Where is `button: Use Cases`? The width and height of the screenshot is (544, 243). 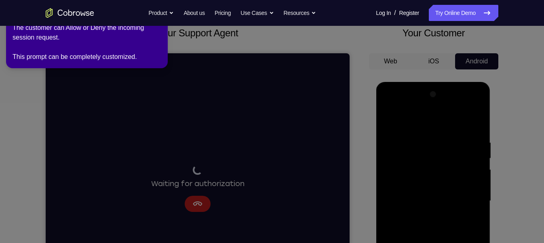 button: Use Cases is located at coordinates (257, 13).